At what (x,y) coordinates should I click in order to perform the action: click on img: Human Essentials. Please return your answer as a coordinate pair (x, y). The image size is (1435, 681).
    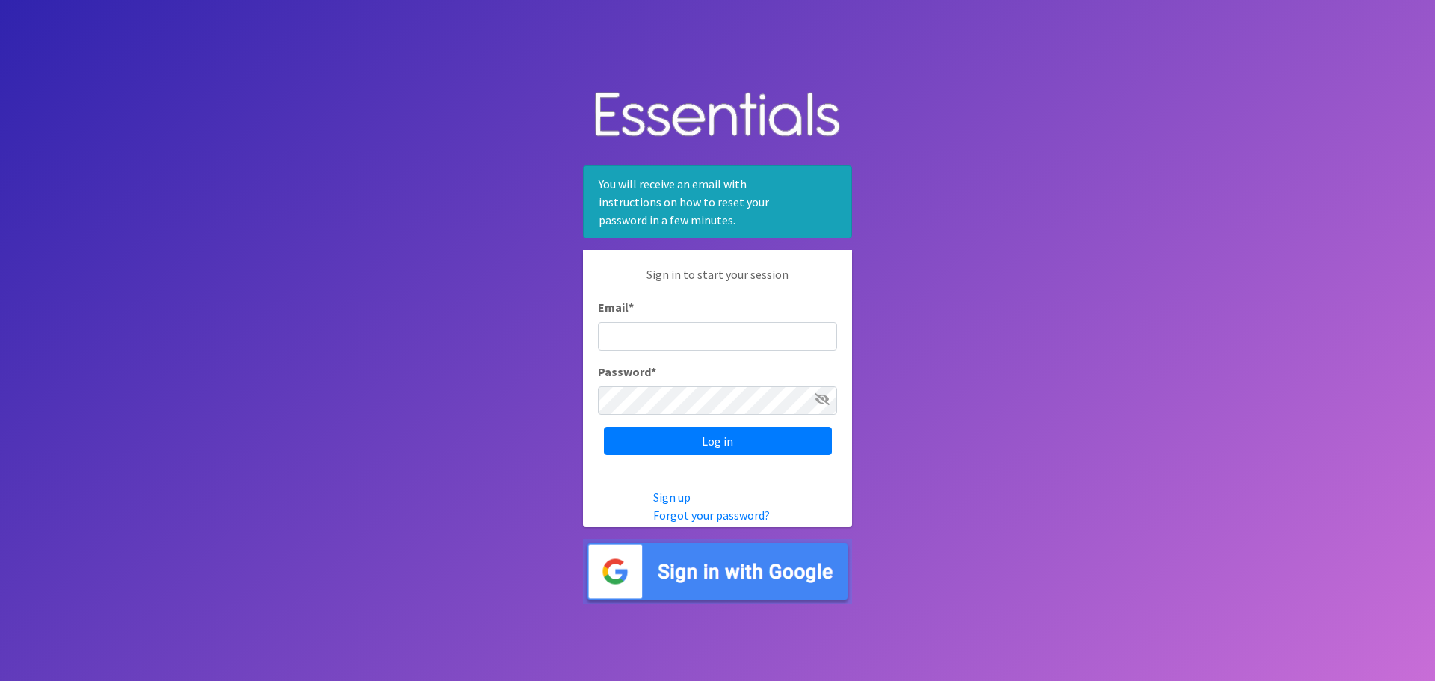
    Looking at the image, I should click on (718, 115).